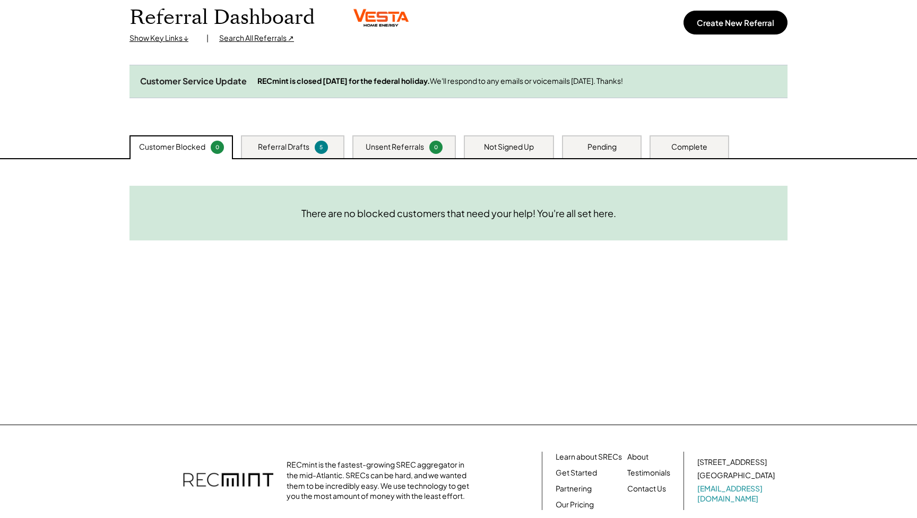 The image size is (917, 518). Describe the element at coordinates (689, 147) in the screenshot. I see `div: Complete` at that location.